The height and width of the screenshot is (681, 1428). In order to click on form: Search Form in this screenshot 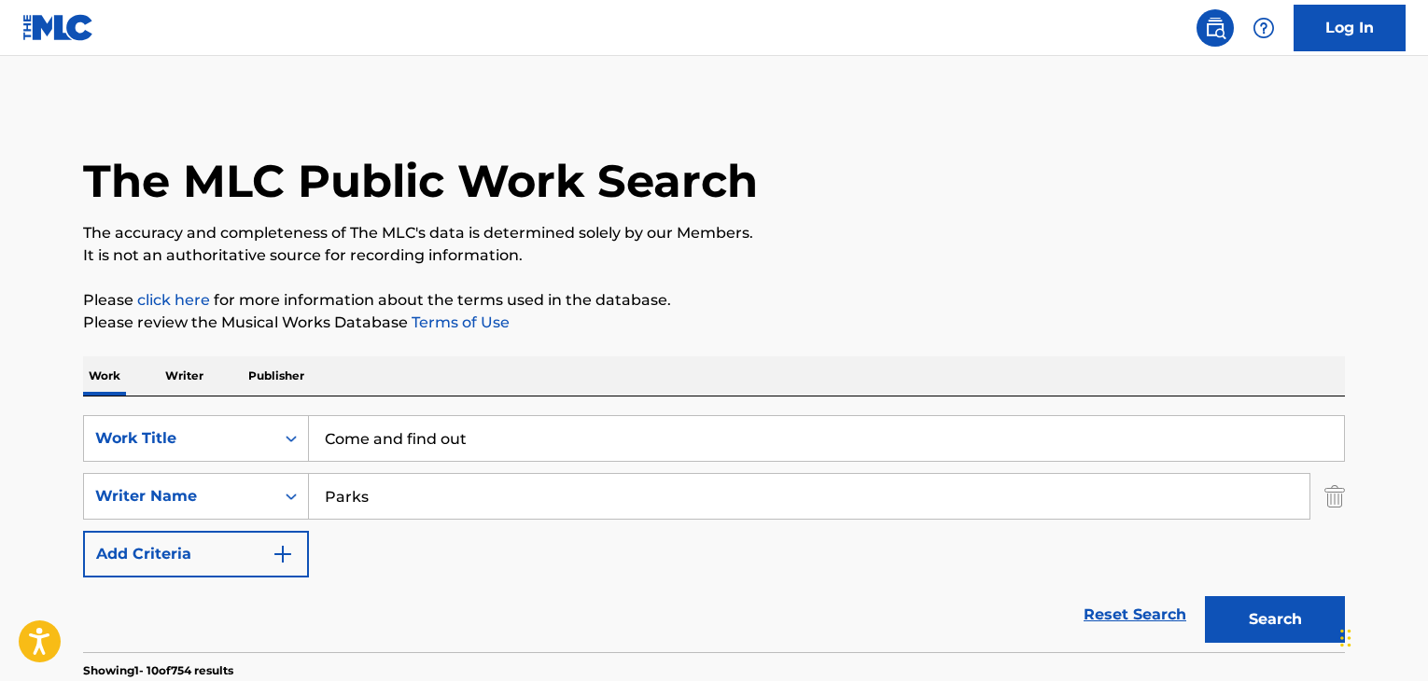, I will do `click(714, 534)`.